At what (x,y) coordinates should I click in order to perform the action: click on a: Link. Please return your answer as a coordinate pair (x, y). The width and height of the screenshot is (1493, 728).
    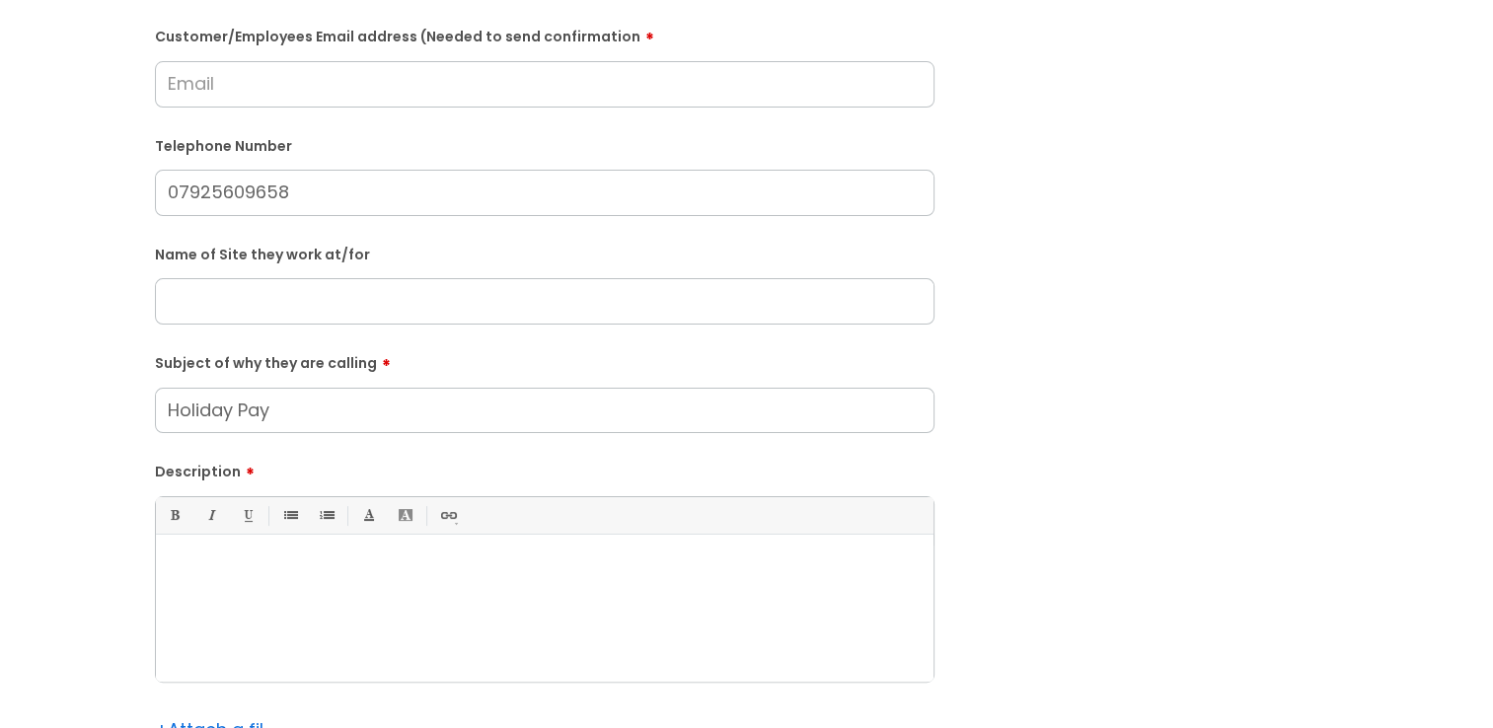
    Looking at the image, I should click on (447, 515).